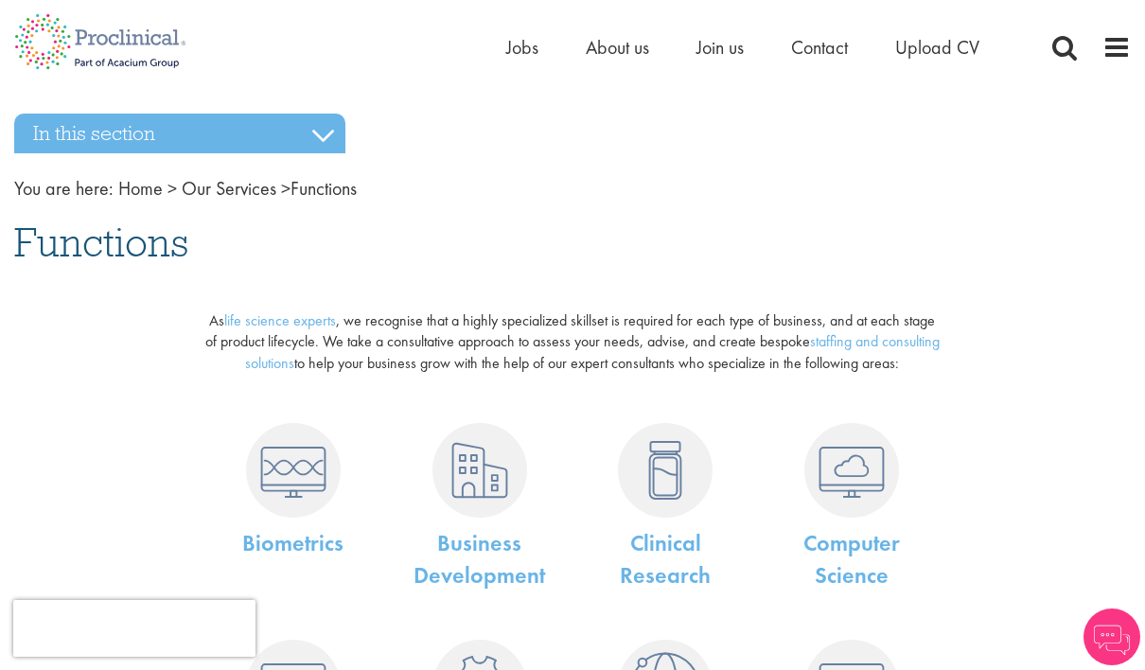  Describe the element at coordinates (665, 558) in the screenshot. I see `a: ClinicalResearch` at that location.